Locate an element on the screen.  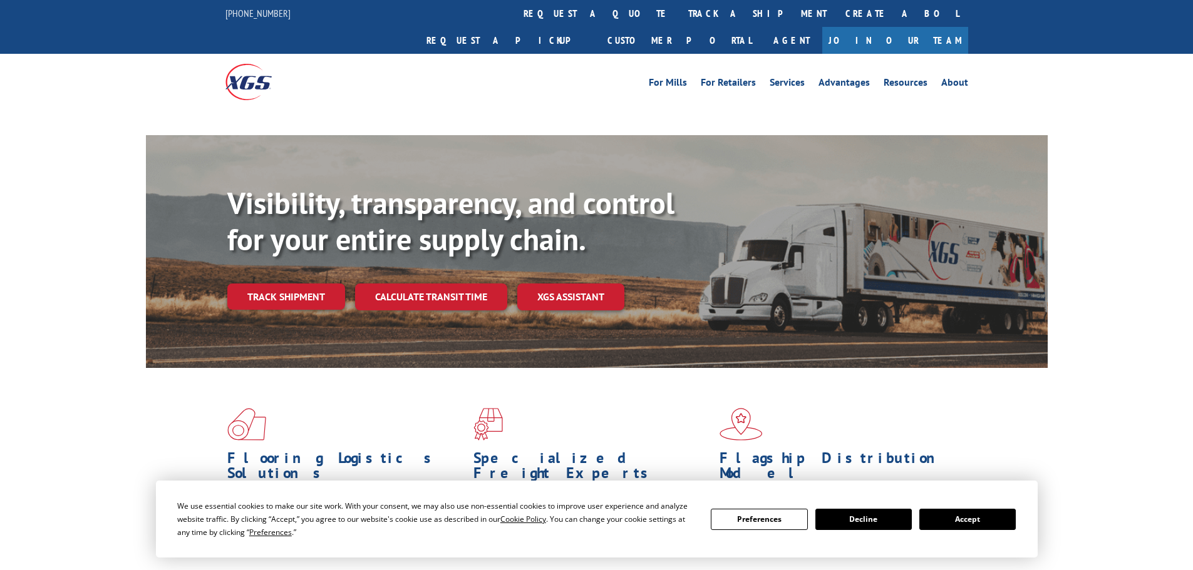
img: xgs-icon-flagship-distribution-model-red is located at coordinates (741, 424).